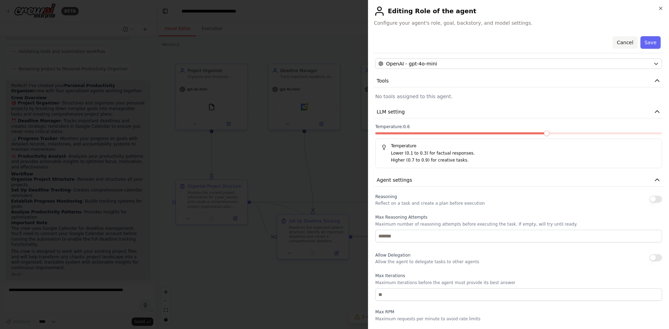  Describe the element at coordinates (518, 11) in the screenshot. I see `h2: Editing Role of the agent` at that location.